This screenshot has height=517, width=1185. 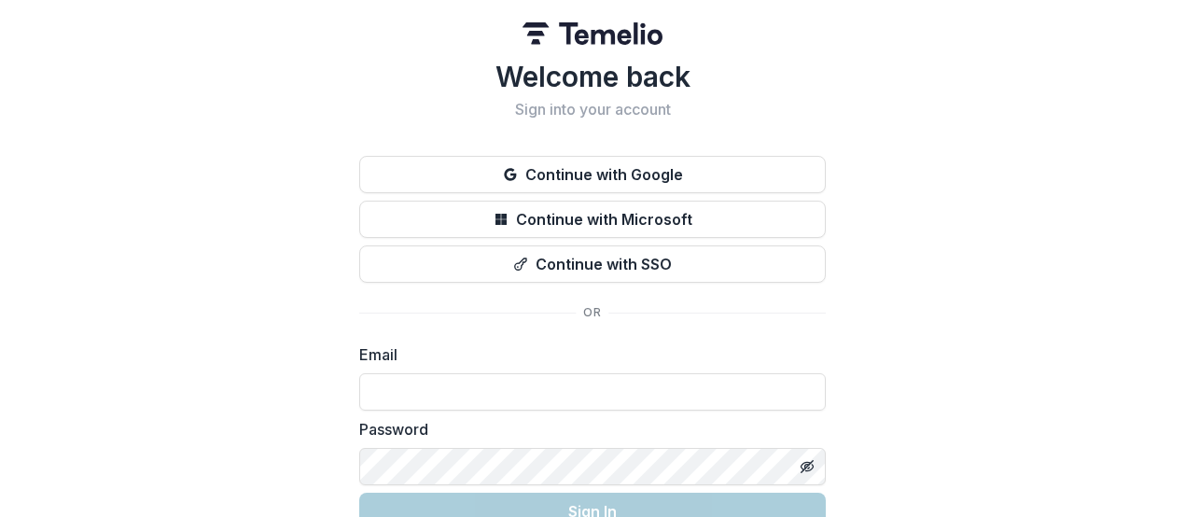 What do you see at coordinates (593, 77) in the screenshot?
I see `h1: Welcome back` at bounding box center [593, 77].